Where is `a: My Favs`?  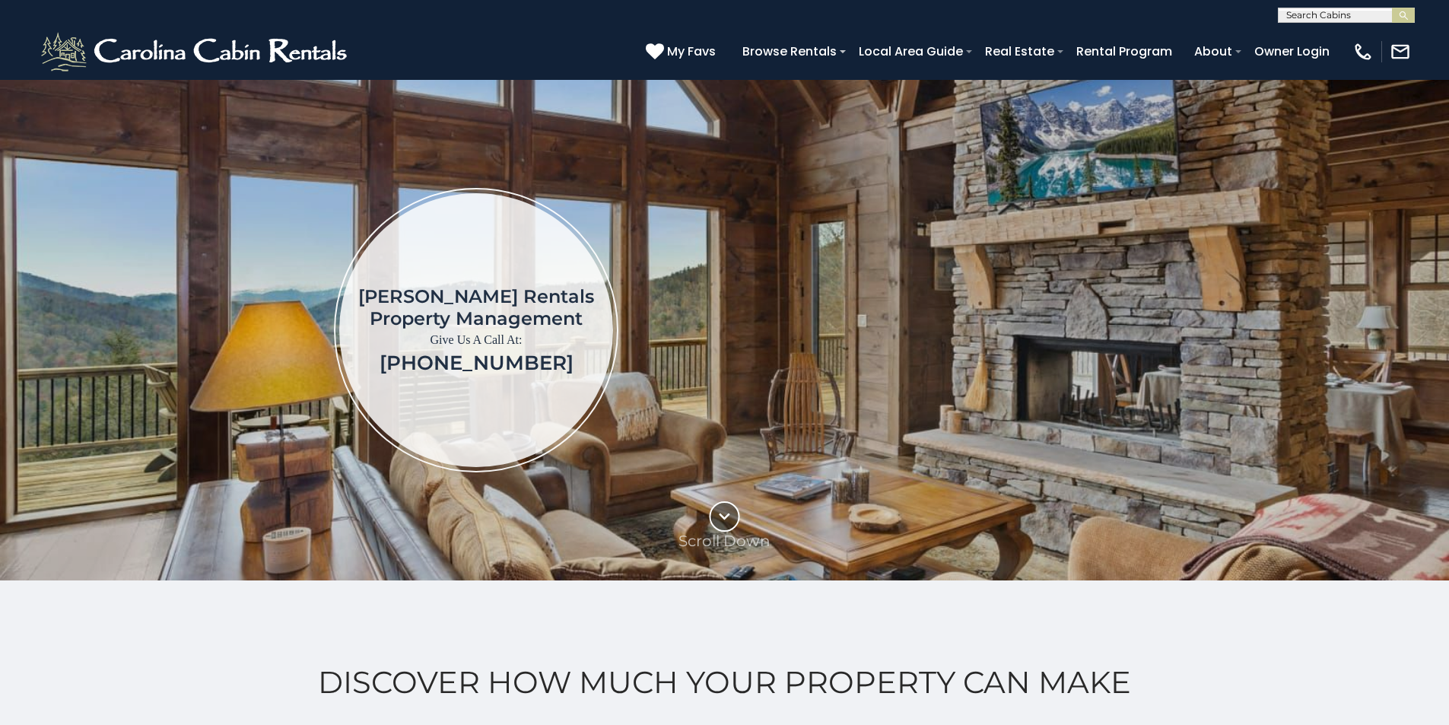 a: My Favs is located at coordinates (682, 52).